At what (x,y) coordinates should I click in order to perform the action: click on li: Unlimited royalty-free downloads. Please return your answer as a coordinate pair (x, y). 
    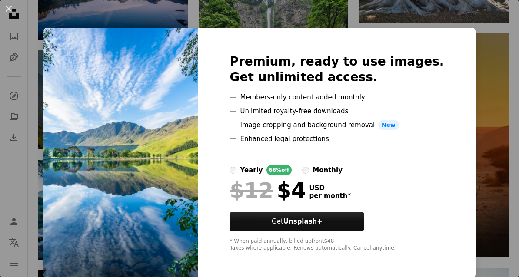
    Looking at the image, I should click on (337, 111).